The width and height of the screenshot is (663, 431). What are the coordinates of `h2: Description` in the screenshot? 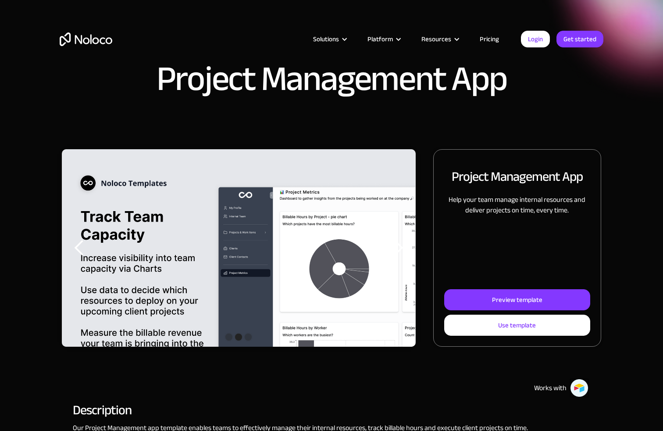 It's located at (332, 410).